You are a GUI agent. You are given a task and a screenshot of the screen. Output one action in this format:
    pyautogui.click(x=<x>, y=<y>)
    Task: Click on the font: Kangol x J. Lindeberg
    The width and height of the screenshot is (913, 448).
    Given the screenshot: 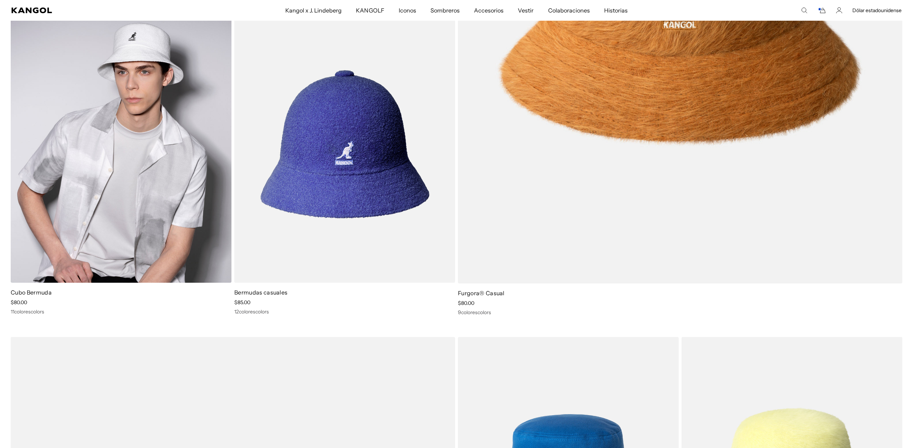 What is the action you would take?
    pyautogui.click(x=313, y=10)
    